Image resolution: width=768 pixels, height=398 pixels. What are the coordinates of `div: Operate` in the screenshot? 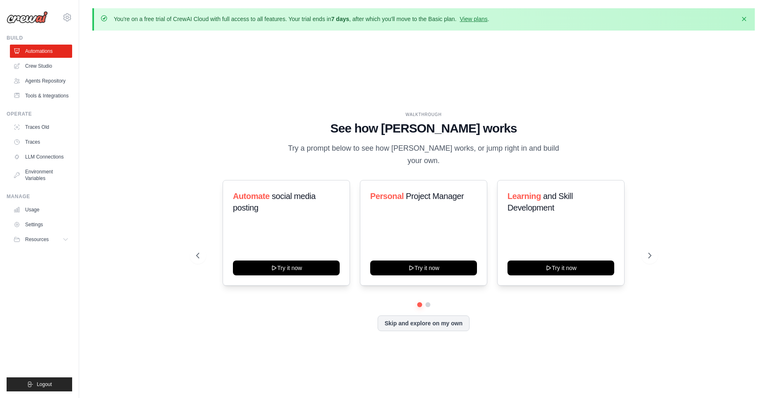 It's located at (39, 114).